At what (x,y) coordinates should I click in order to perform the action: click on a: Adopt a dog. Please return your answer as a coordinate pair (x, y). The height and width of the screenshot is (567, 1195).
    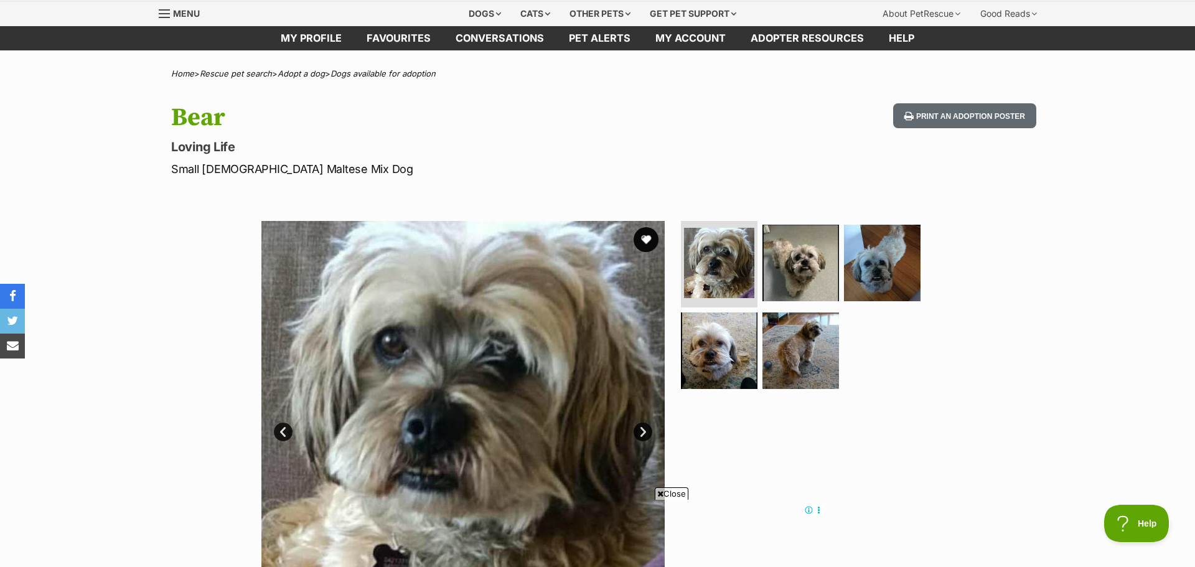
    Looking at the image, I should click on (301, 73).